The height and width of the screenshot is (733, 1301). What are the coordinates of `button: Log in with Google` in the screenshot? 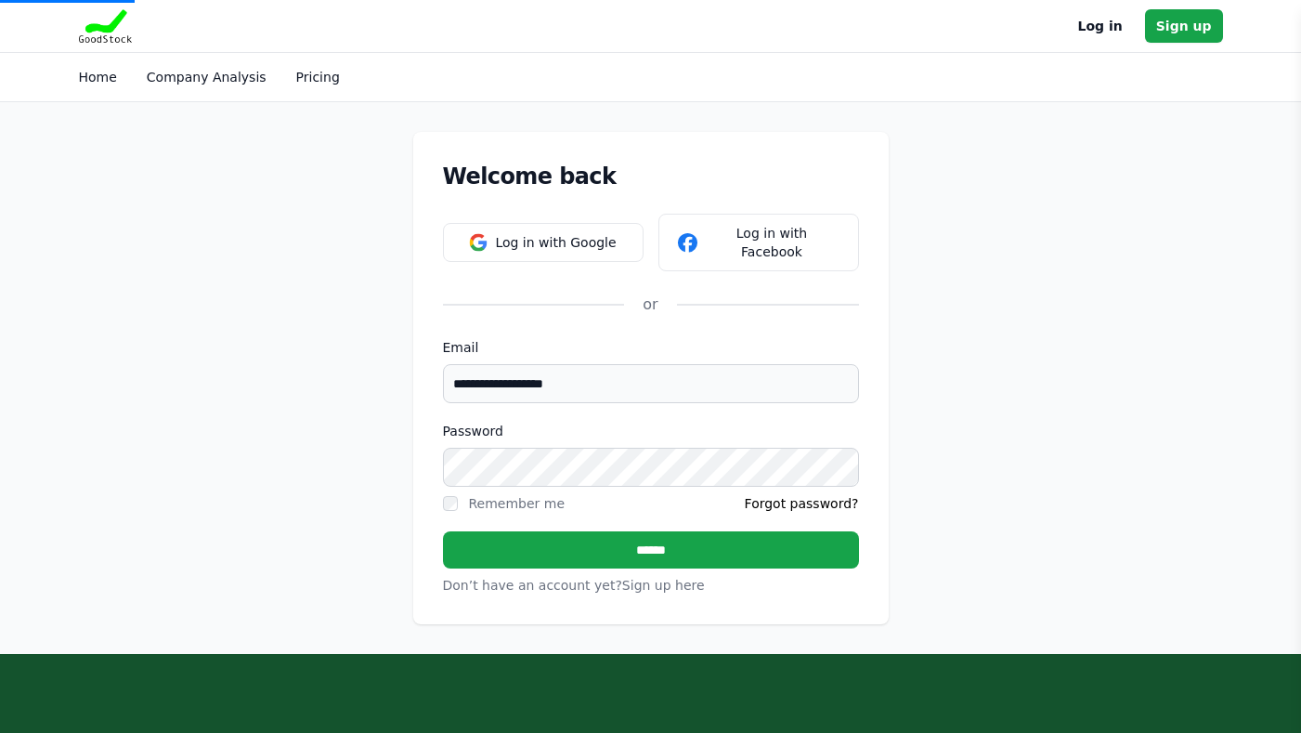 It's located at (543, 242).